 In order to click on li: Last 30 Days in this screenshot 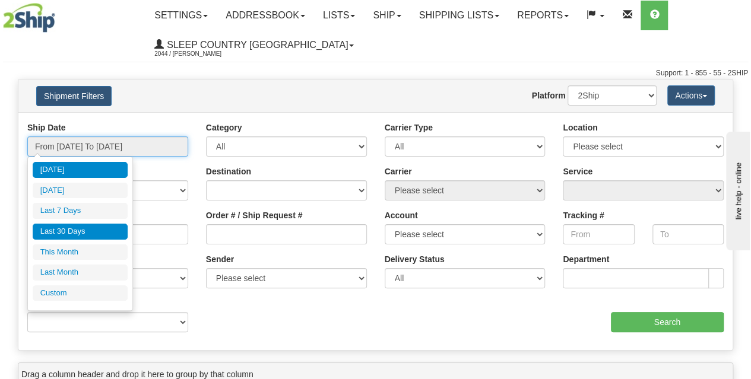, I will do `click(80, 232)`.